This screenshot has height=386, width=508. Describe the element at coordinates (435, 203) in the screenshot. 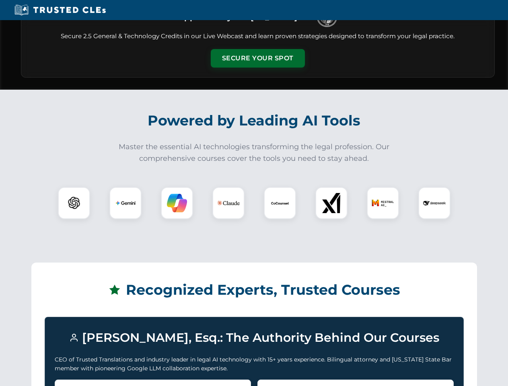

I see `img: DeepSeek Logo` at that location.